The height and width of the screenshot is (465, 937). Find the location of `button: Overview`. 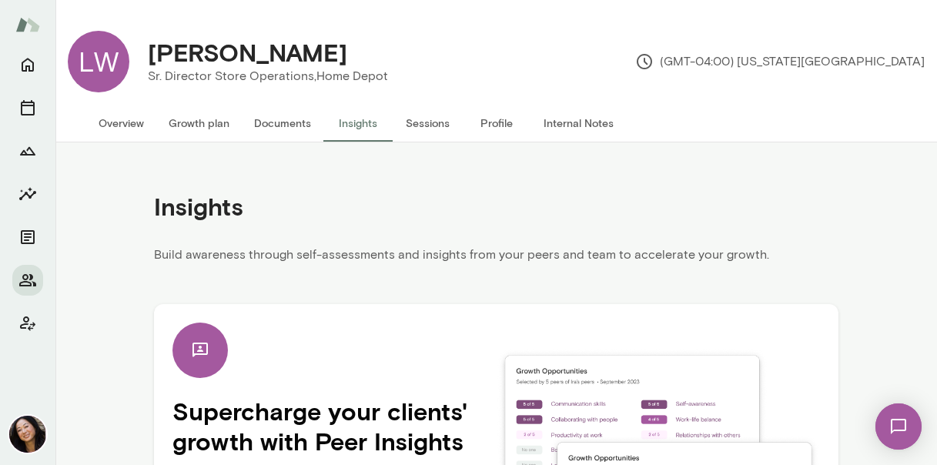

button: Overview is located at coordinates (121, 123).